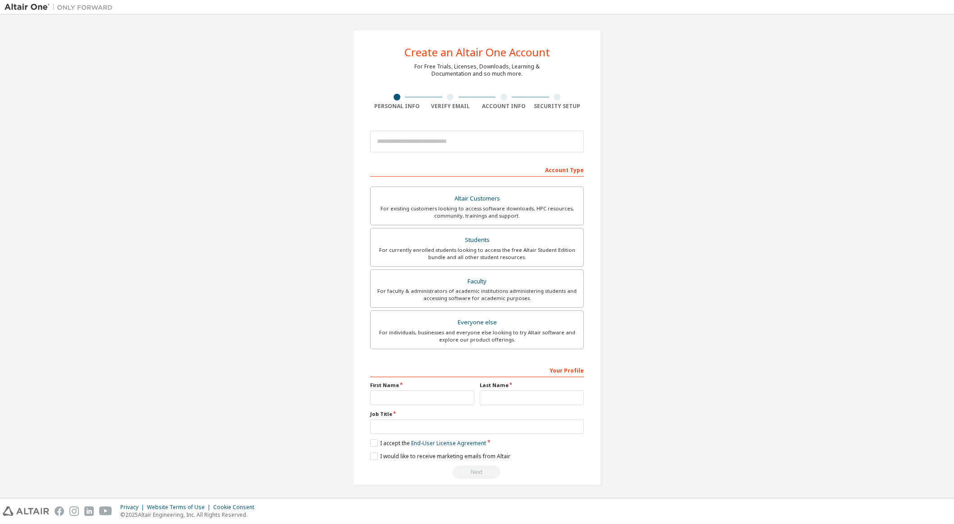  Describe the element at coordinates (236, 507) in the screenshot. I see `div: Cookie Consent` at that location.